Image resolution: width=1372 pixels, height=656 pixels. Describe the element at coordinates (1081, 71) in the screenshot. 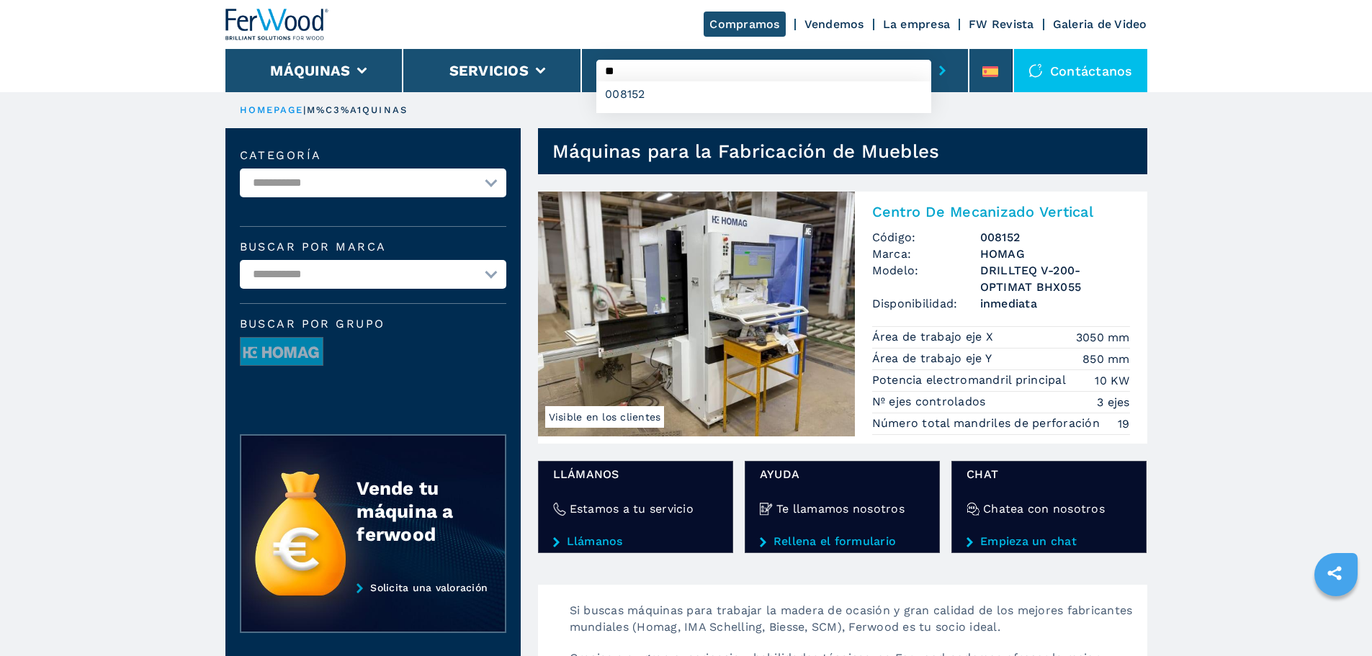

I see `div: Contáctanos` at that location.